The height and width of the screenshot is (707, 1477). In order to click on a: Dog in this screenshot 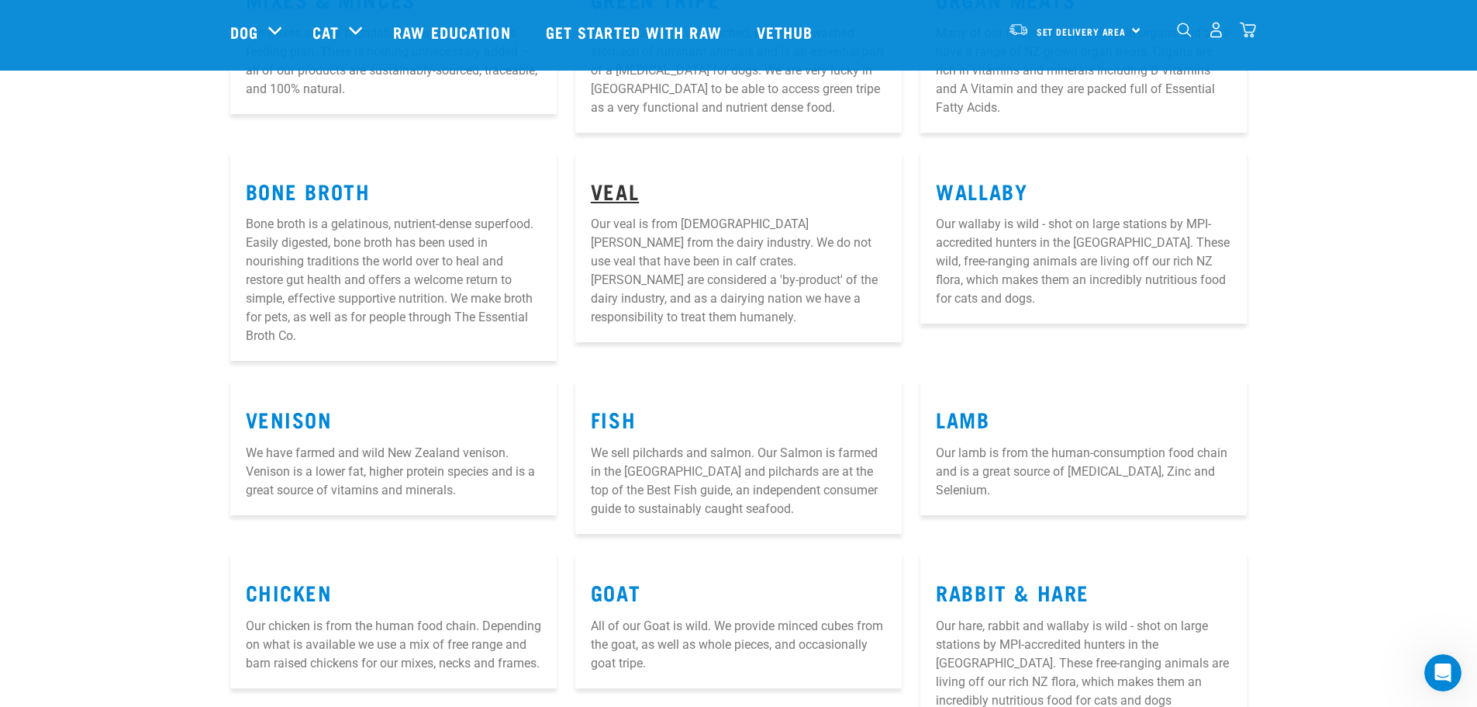, I will do `click(244, 32)`.